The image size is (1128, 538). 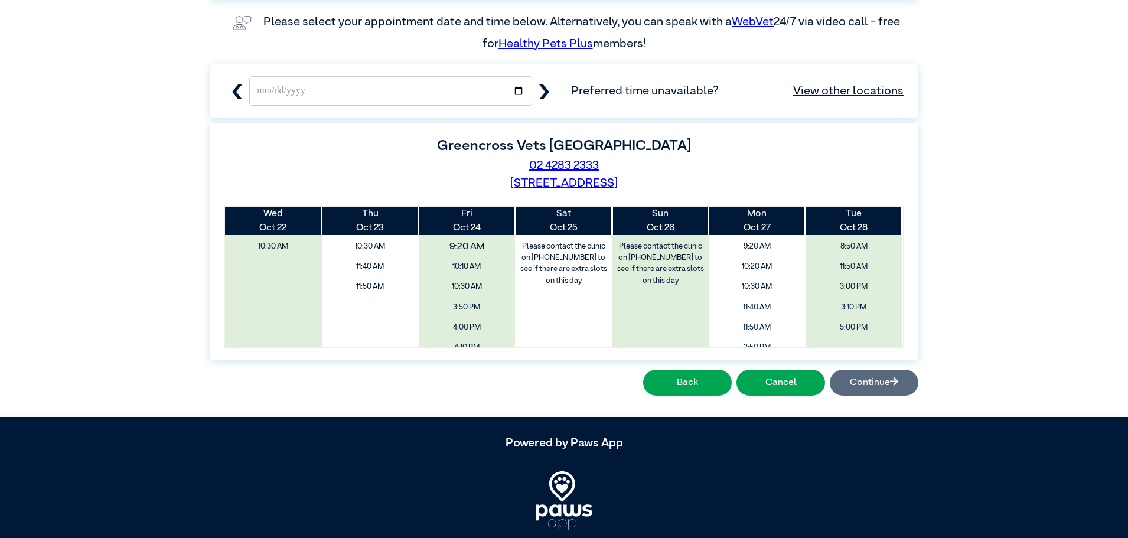 I want to click on h5: Powered by Paws App, so click(x=564, y=443).